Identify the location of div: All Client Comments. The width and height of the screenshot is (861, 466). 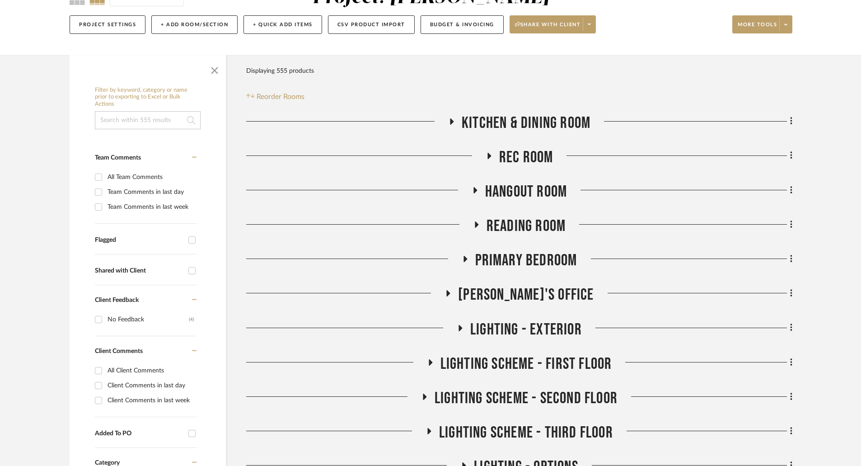
(151, 370).